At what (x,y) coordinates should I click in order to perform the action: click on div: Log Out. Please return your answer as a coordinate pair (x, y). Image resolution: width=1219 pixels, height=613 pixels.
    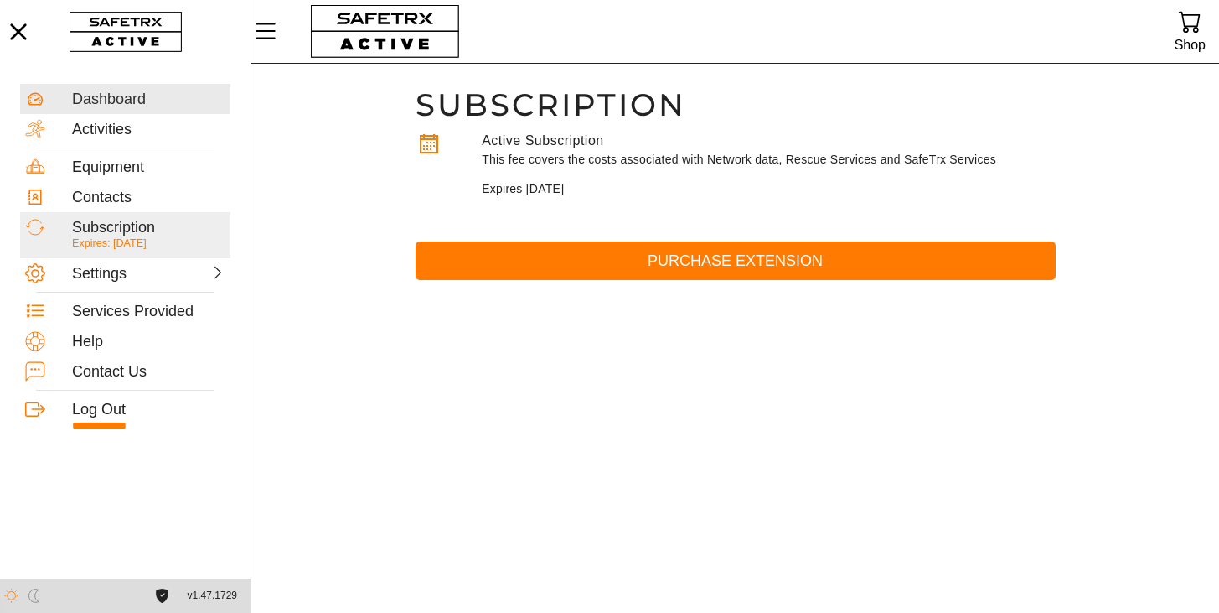
    Looking at the image, I should click on (148, 410).